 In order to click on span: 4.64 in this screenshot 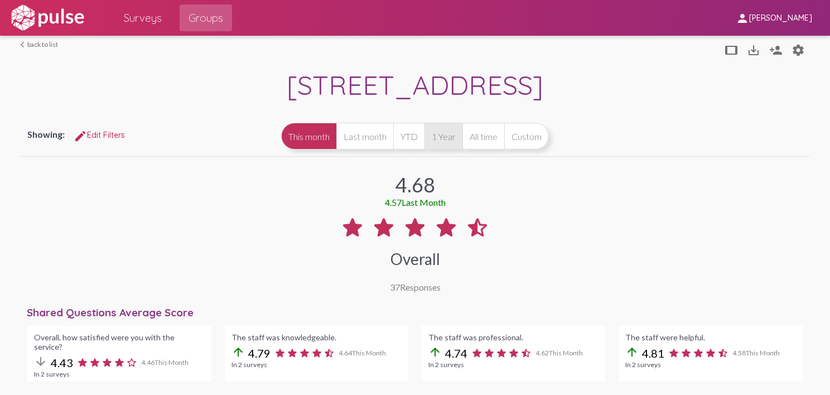, I will do `click(362, 353)`.